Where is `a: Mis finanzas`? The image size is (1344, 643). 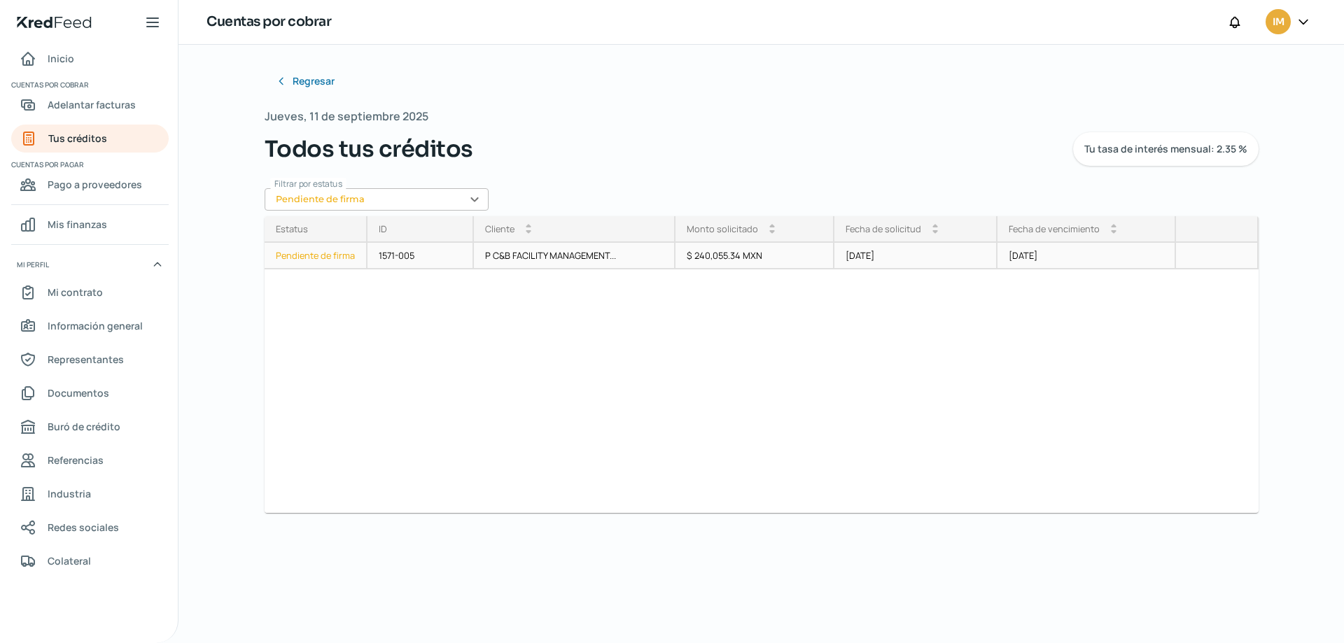
a: Mis finanzas is located at coordinates (90, 225).